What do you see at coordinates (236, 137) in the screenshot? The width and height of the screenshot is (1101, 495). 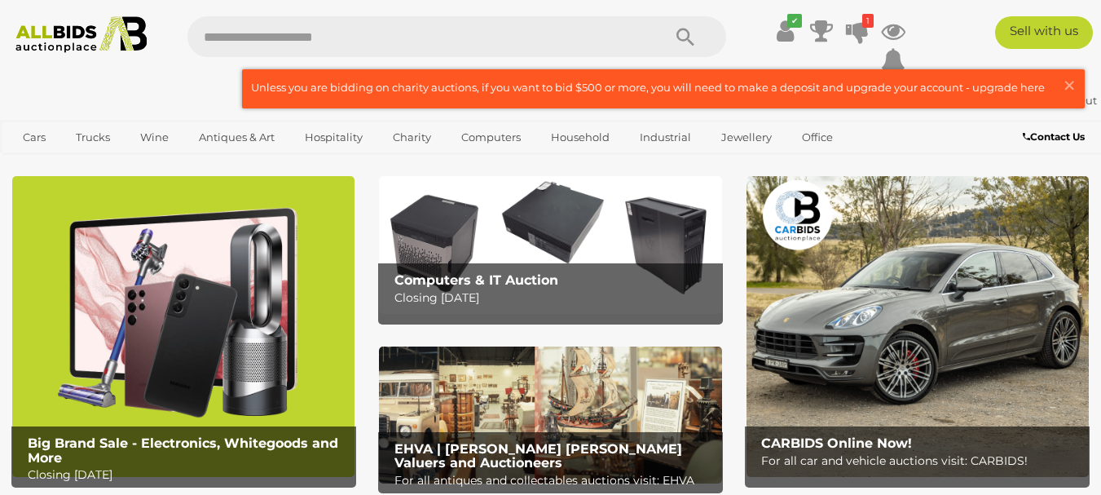 I see `a: Antiques & Art` at bounding box center [236, 137].